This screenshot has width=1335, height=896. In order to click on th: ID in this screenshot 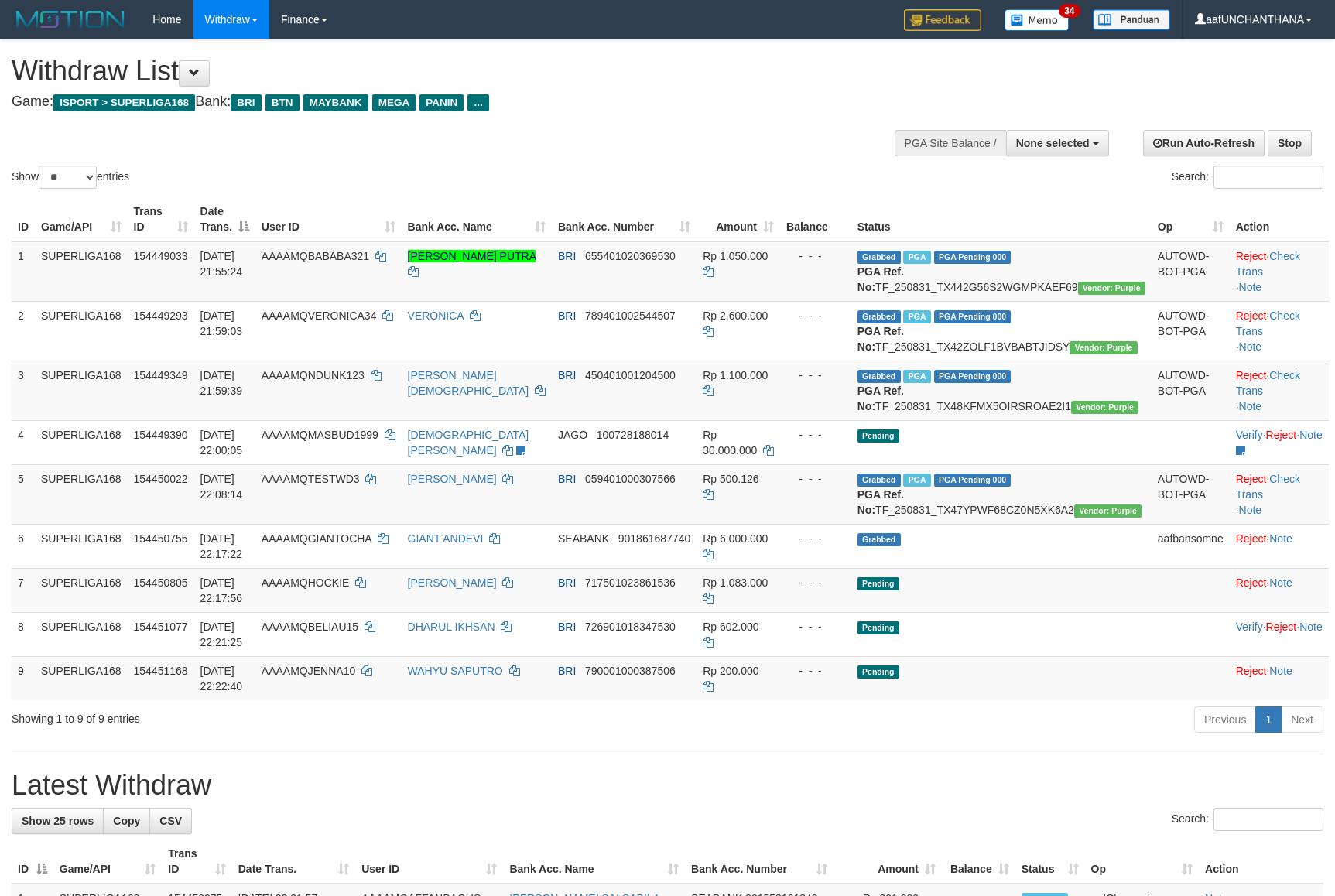, I will do `click(23, 219)`.